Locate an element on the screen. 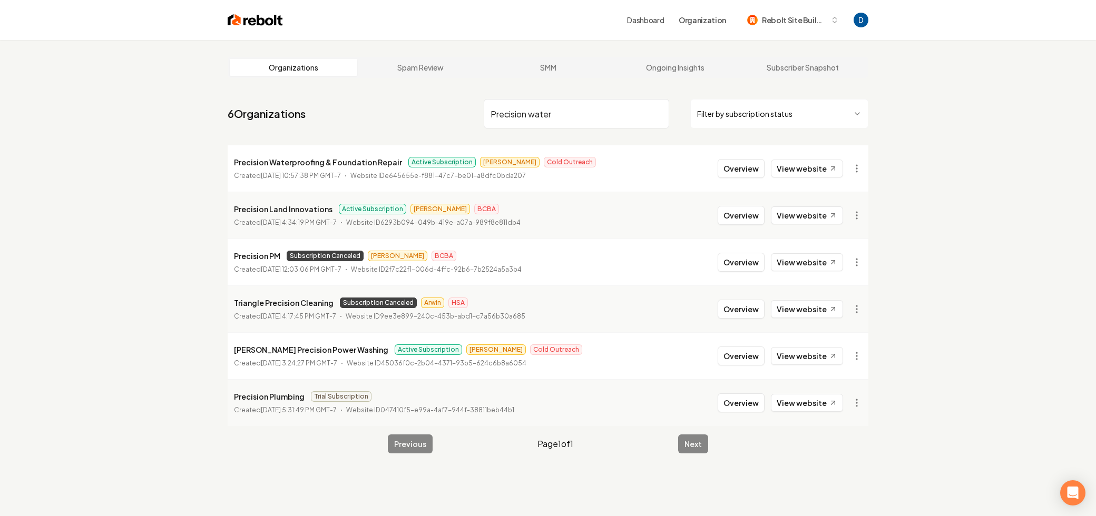 The width and height of the screenshot is (1096, 516). span: Page 1 of 1 is located at coordinates (555, 444).